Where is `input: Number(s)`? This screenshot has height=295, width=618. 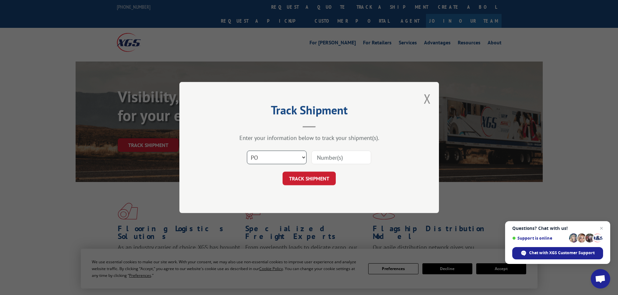
input: Number(s) is located at coordinates (341, 158).